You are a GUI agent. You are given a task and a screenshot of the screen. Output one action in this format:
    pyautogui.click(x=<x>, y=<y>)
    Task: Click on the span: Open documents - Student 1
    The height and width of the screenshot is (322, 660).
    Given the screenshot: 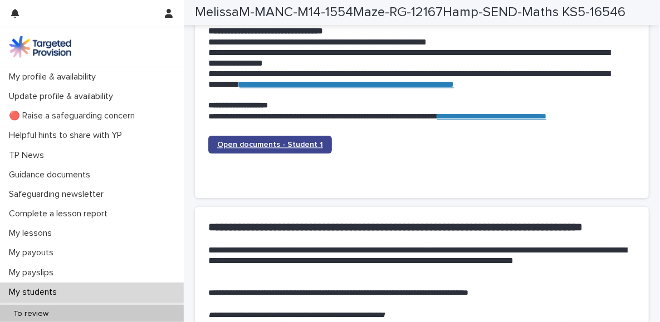 What is the action you would take?
    pyautogui.click(x=270, y=145)
    